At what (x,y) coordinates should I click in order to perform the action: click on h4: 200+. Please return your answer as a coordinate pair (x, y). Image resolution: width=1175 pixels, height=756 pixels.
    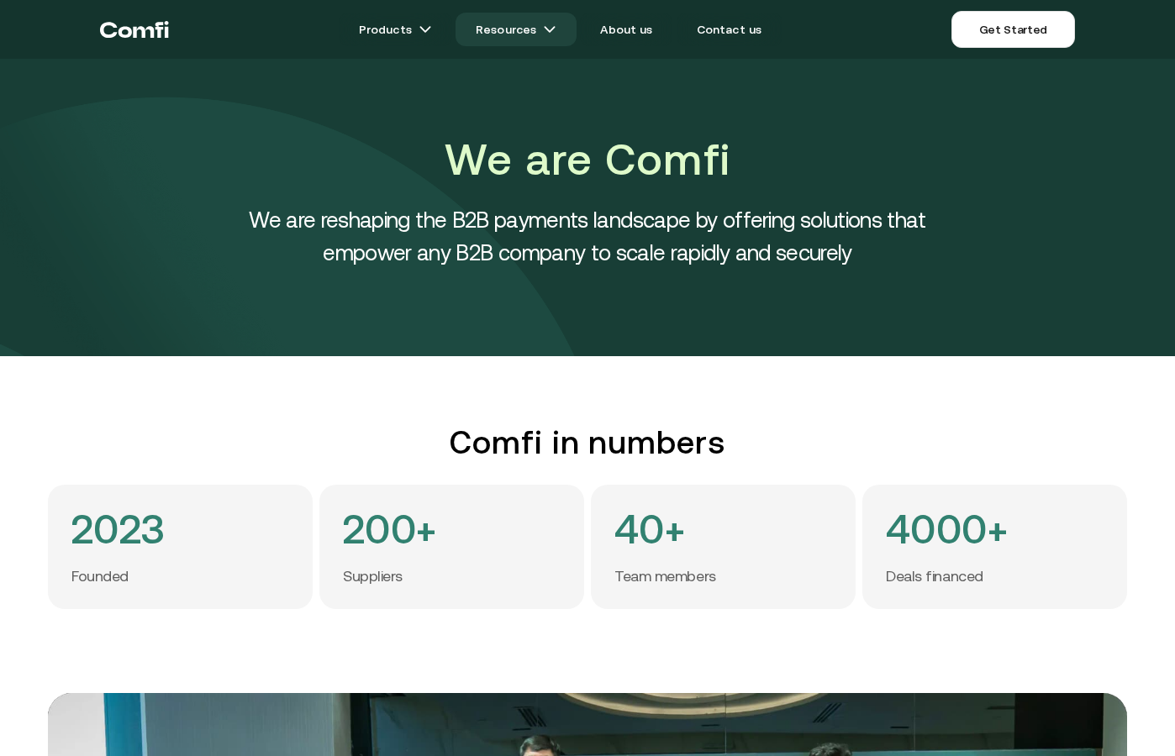
    Looking at the image, I should click on (390, 529).